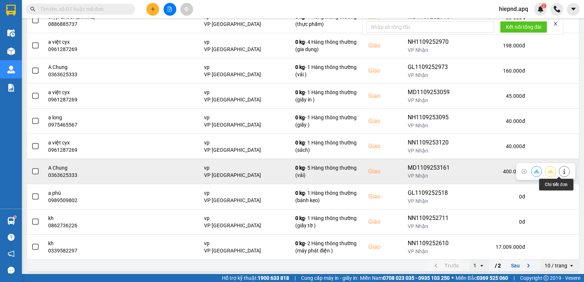 The height and width of the screenshot is (282, 584). What do you see at coordinates (96, 226) in the screenshot?
I see `div: 0862736226` at bounding box center [96, 226].